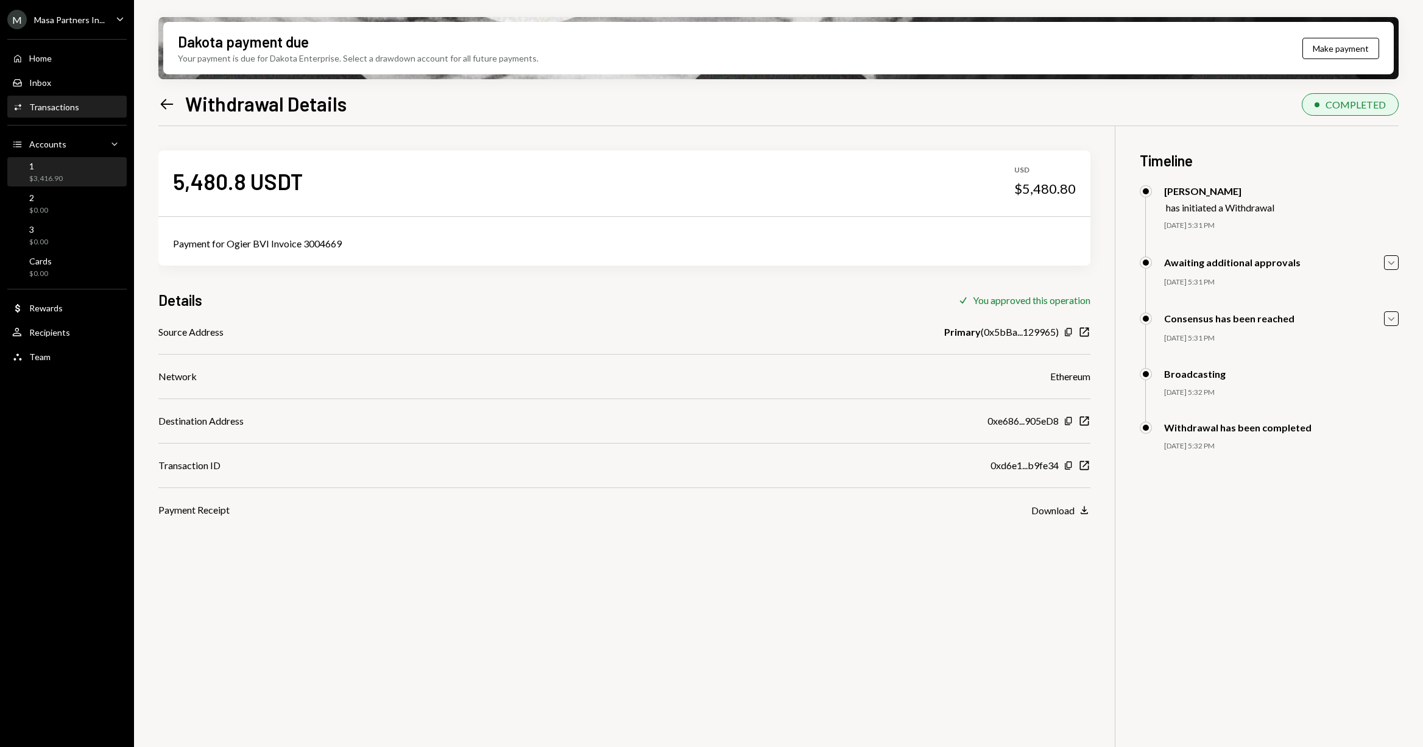 Image resolution: width=1423 pixels, height=747 pixels. What do you see at coordinates (238, 181) in the screenshot?
I see `div: 5,480.8 USDT` at bounding box center [238, 181].